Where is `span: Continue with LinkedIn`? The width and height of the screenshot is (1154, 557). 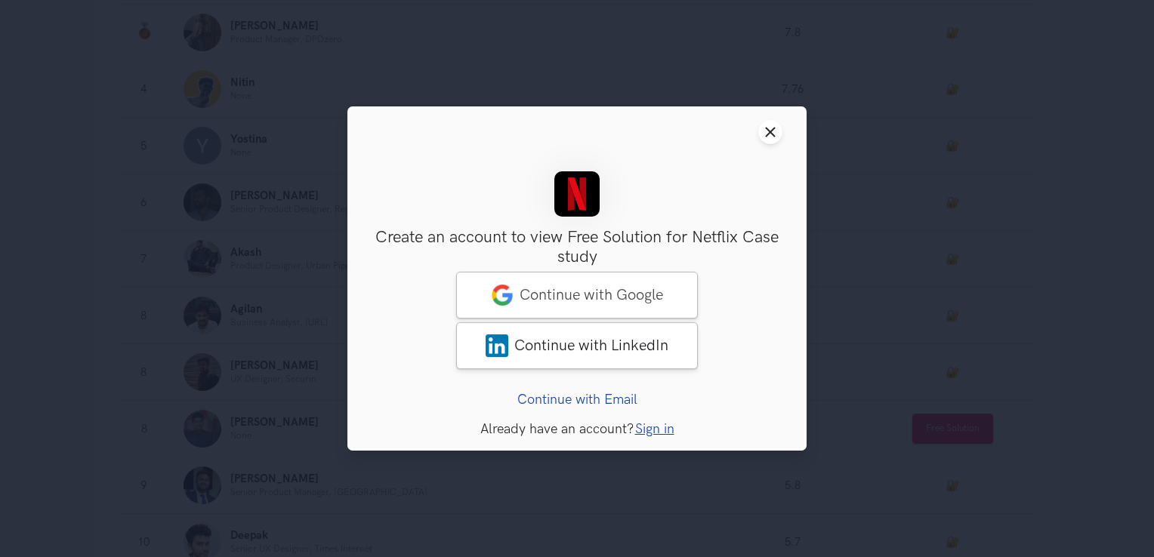 span: Continue with LinkedIn is located at coordinates (591, 346).